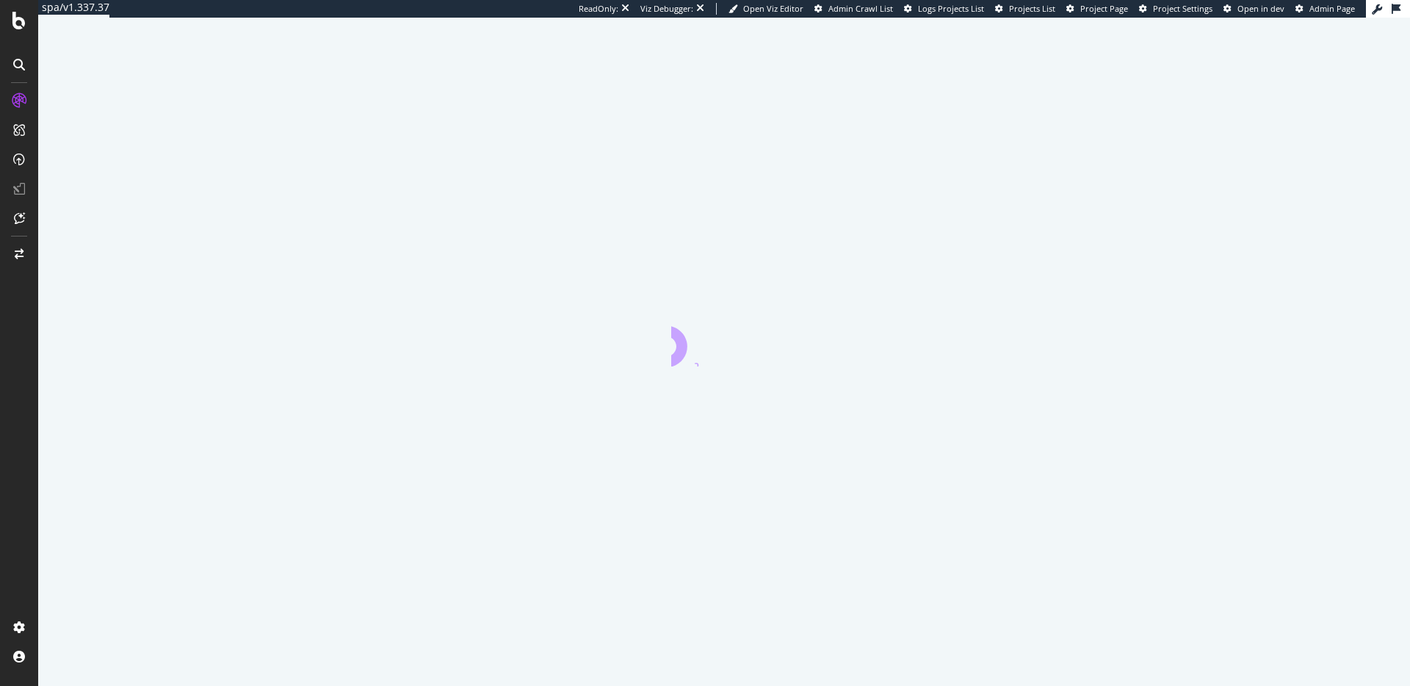 This screenshot has height=686, width=1410. What do you see at coordinates (667, 9) in the screenshot?
I see `div: Viz Debugger:` at bounding box center [667, 9].